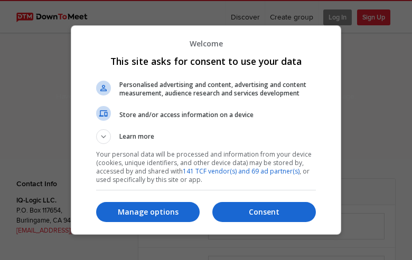 Image resolution: width=412 pixels, height=260 pixels. I want to click on button: Manage options, so click(148, 212).